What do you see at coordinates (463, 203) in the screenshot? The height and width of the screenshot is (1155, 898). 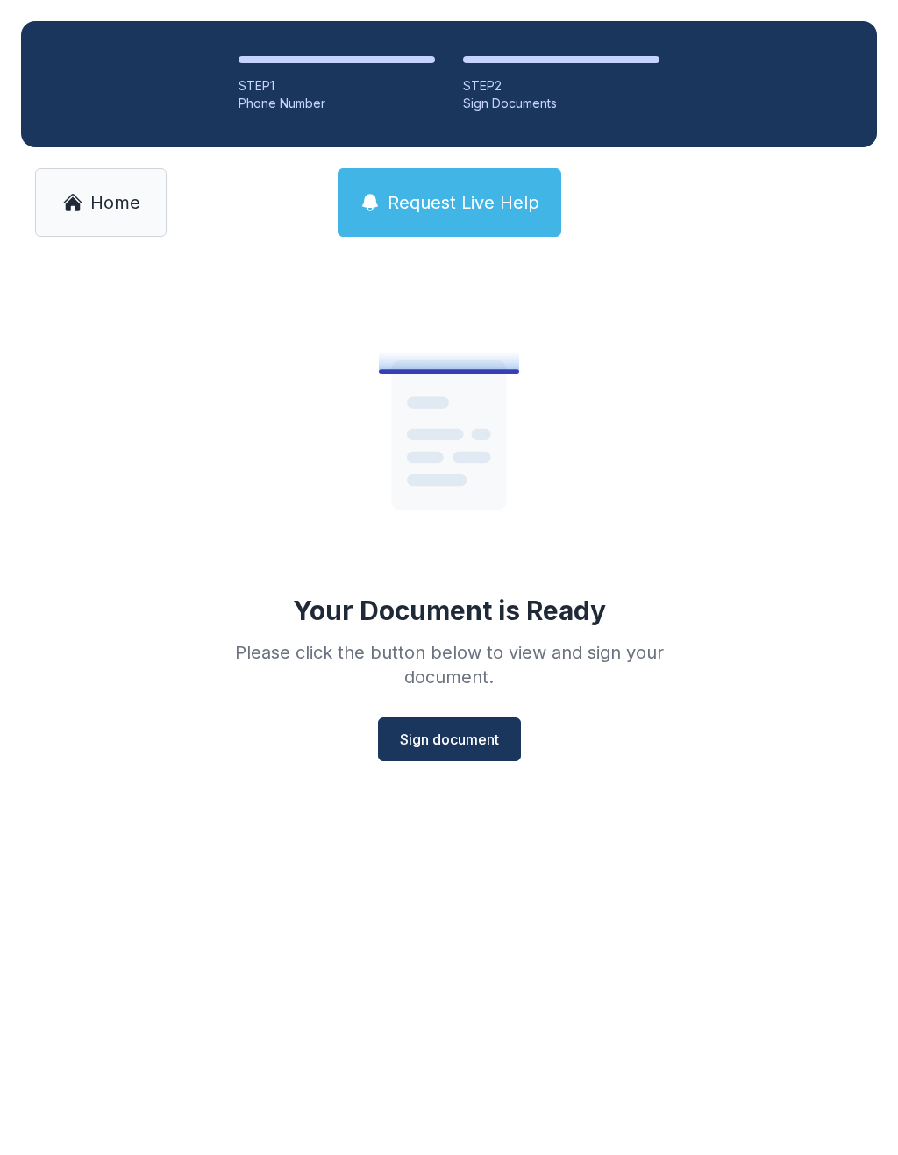 I see `span: Request Live Help` at bounding box center [463, 203].